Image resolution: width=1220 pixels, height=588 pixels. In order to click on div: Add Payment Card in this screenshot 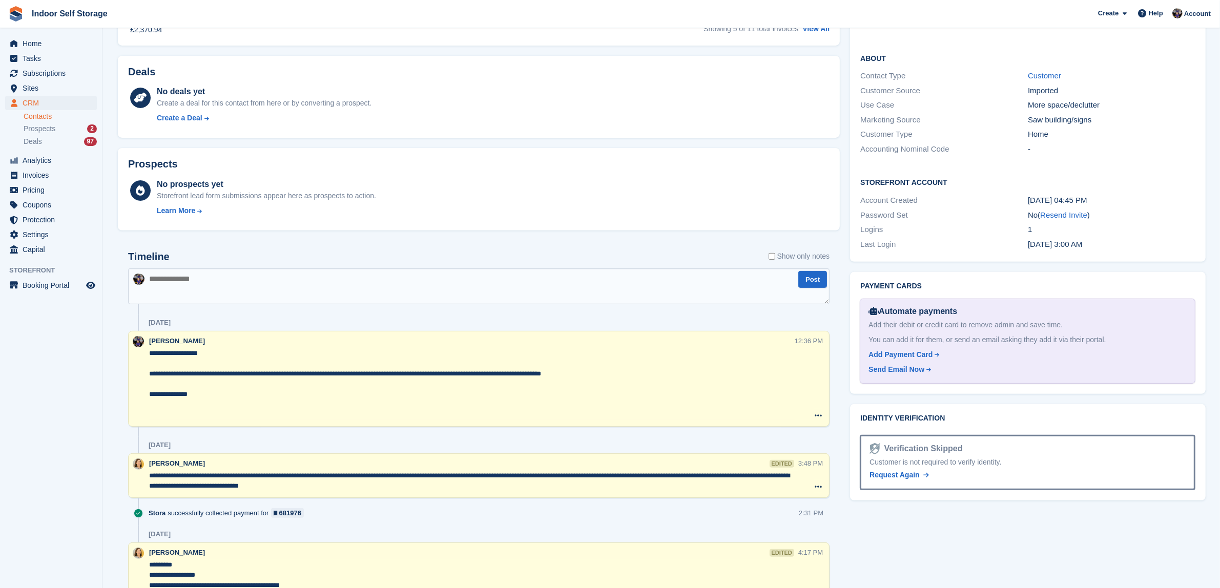, I will do `click(900, 354)`.